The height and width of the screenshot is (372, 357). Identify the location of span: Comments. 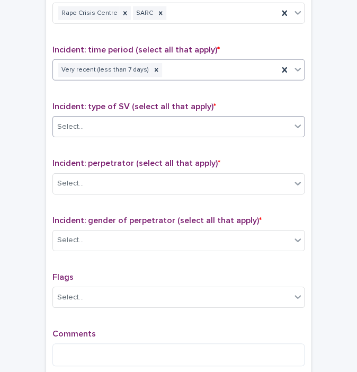
(74, 333).